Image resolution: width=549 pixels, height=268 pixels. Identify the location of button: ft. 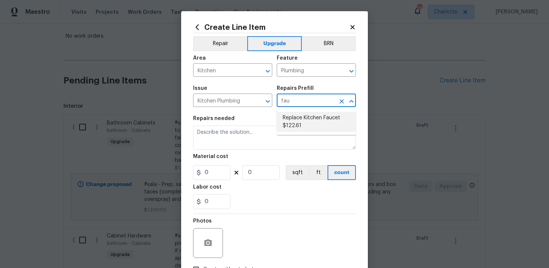
(318, 173).